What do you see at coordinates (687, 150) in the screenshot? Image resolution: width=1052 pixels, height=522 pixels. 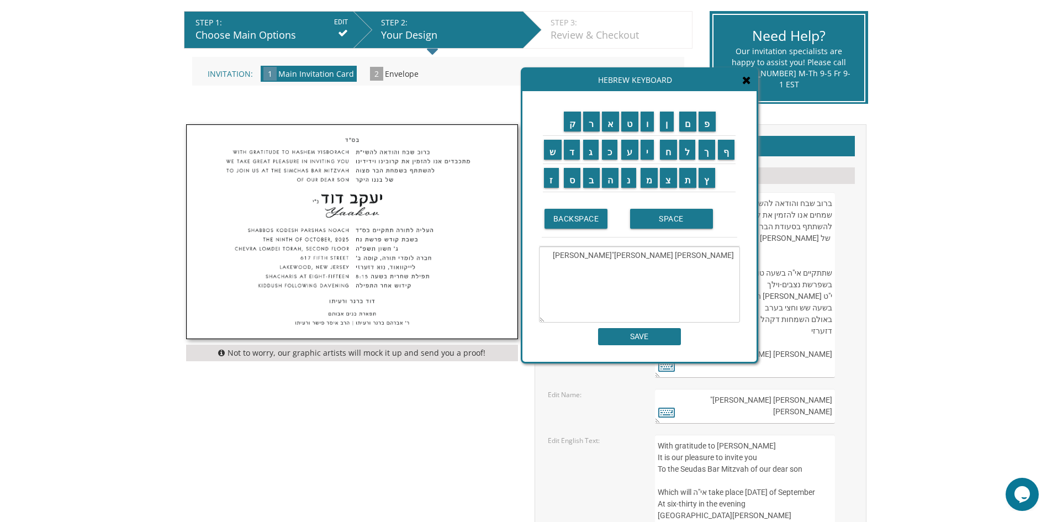 I see `input: ל` at bounding box center [687, 150].